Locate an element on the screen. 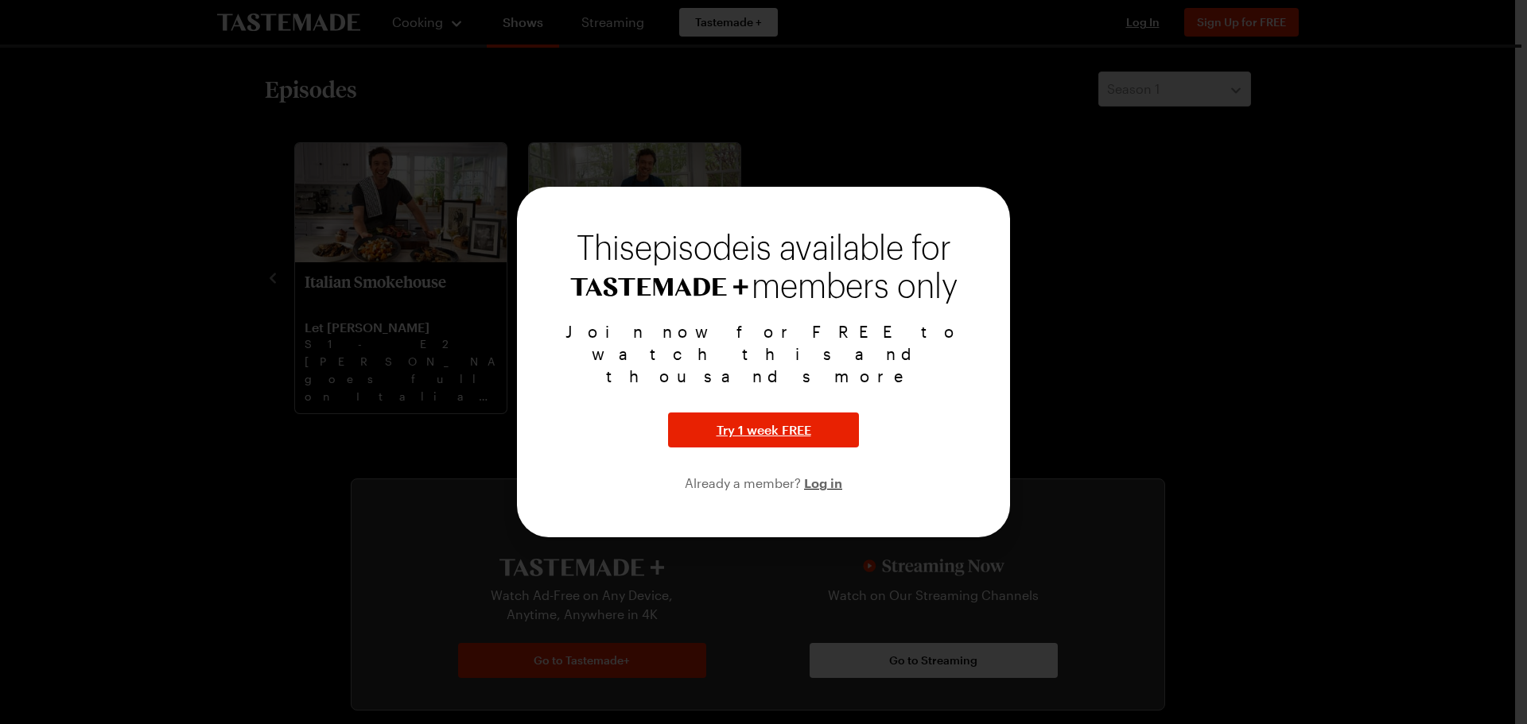 This screenshot has height=724, width=1527. button: Try 1 week FREE is located at coordinates (763, 430).